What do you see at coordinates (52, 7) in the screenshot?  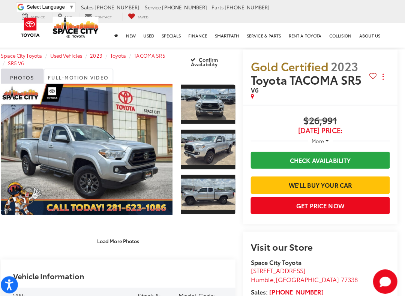 I see `span: Select Language` at bounding box center [52, 7].